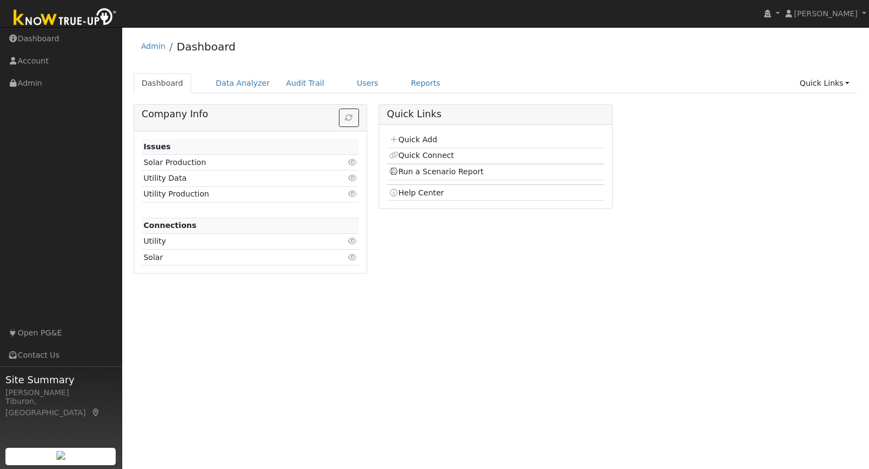 This screenshot has width=869, height=469. What do you see at coordinates (61, 456) in the screenshot?
I see `img: retrieve` at bounding box center [61, 456].